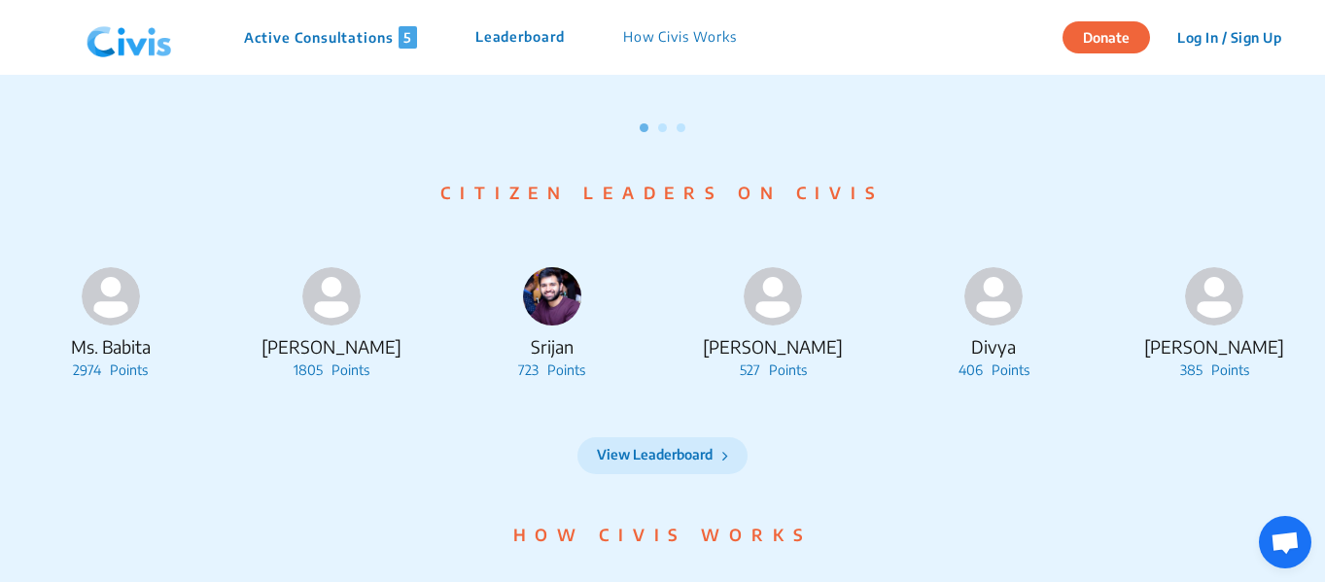 The width and height of the screenshot is (1325, 582). Describe the element at coordinates (662, 456) in the screenshot. I see `button: View Leaderboard` at that location.